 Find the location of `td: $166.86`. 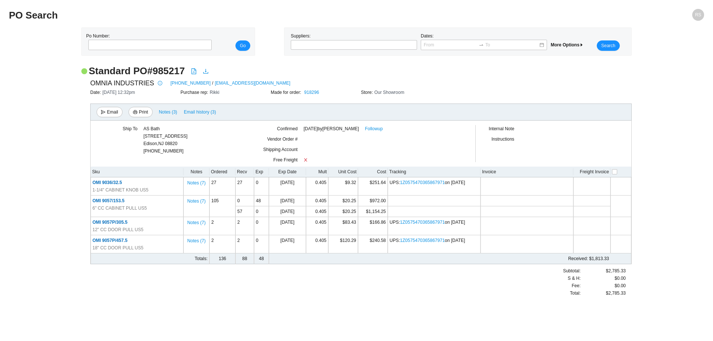

td: $166.86 is located at coordinates (373, 226).